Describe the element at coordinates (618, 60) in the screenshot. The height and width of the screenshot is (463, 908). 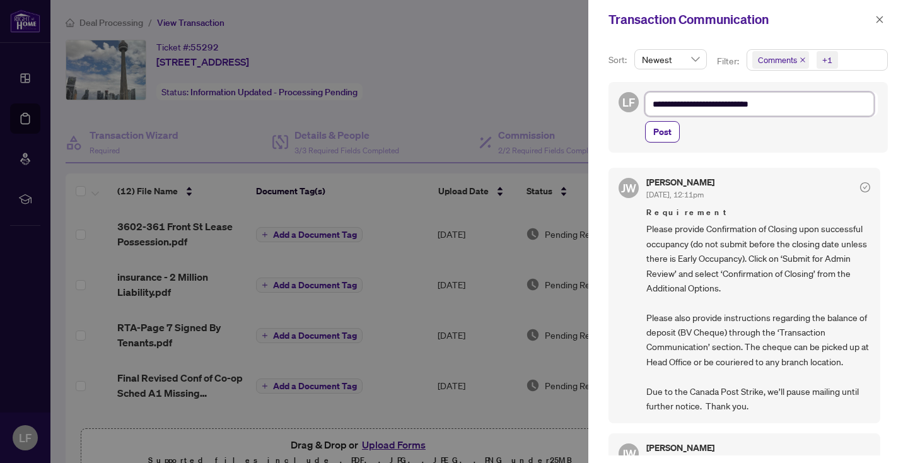
I see `p: Sort:` at that location.